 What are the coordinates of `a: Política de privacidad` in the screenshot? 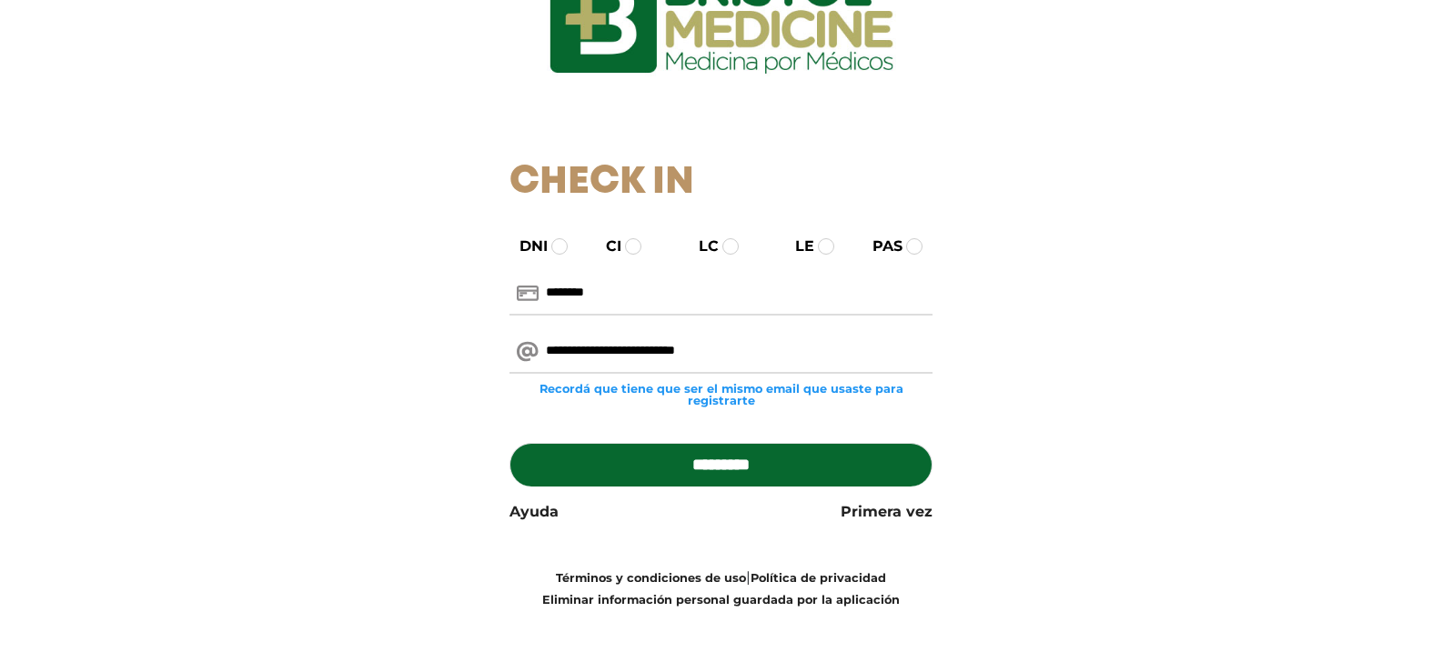 It's located at (818, 578).